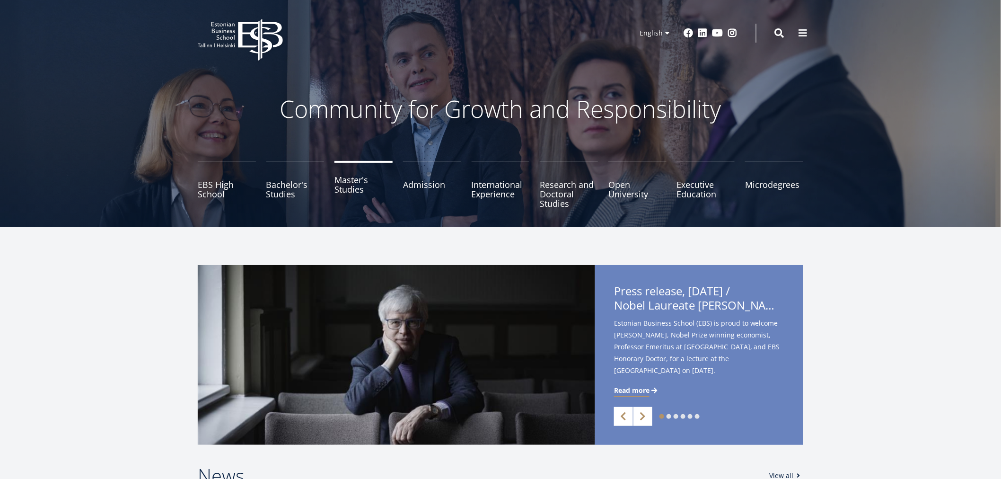 This screenshot has width=1001, height=479. Describe the element at coordinates (500, 184) in the screenshot. I see `a: International Experience` at that location.